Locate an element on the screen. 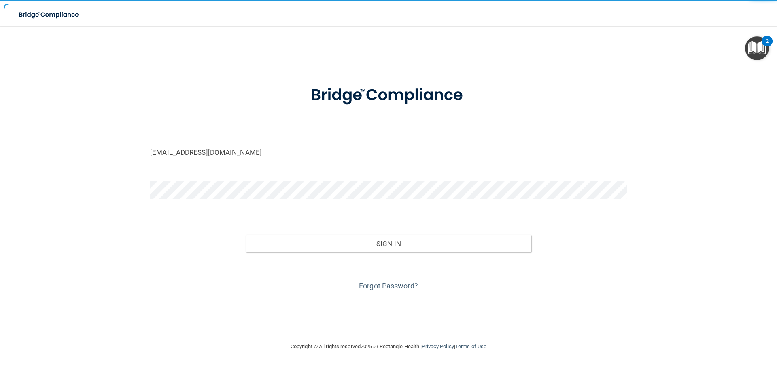  input: Email is located at coordinates (388, 152).